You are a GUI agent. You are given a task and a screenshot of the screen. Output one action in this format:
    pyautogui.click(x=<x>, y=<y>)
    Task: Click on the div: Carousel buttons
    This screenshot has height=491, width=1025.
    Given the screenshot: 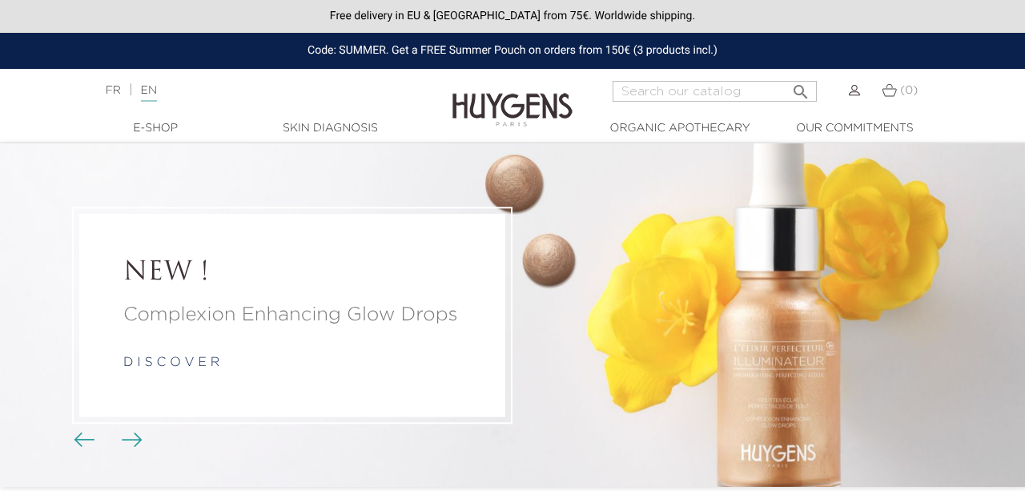 What is the action you would take?
    pyautogui.click(x=106, y=440)
    